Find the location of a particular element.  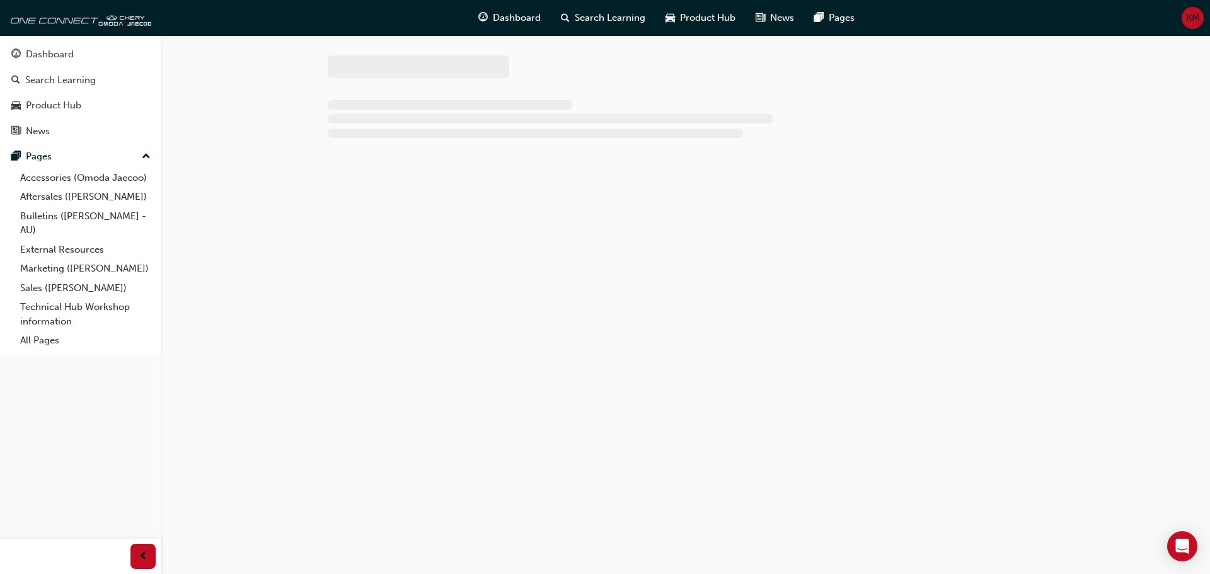

div: Open Intercom Messenger is located at coordinates (1183, 547).